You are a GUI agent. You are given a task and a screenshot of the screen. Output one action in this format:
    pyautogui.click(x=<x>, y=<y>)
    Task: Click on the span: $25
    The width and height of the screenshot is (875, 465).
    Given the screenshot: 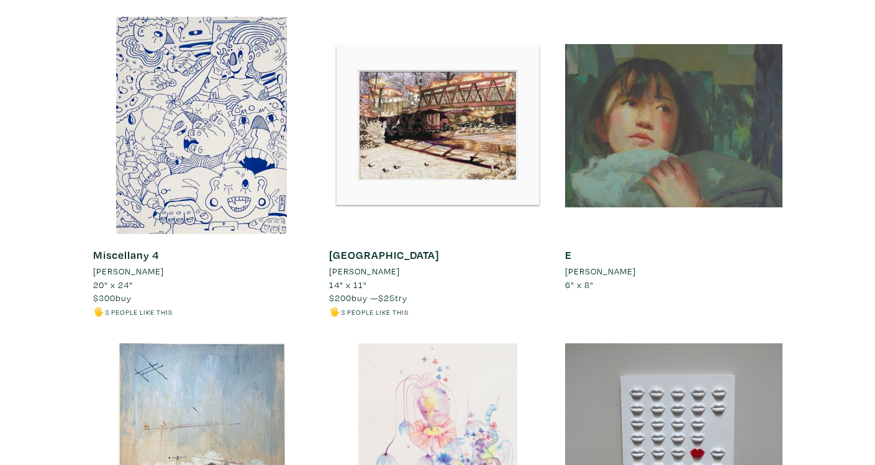 What is the action you would take?
    pyautogui.click(x=386, y=297)
    